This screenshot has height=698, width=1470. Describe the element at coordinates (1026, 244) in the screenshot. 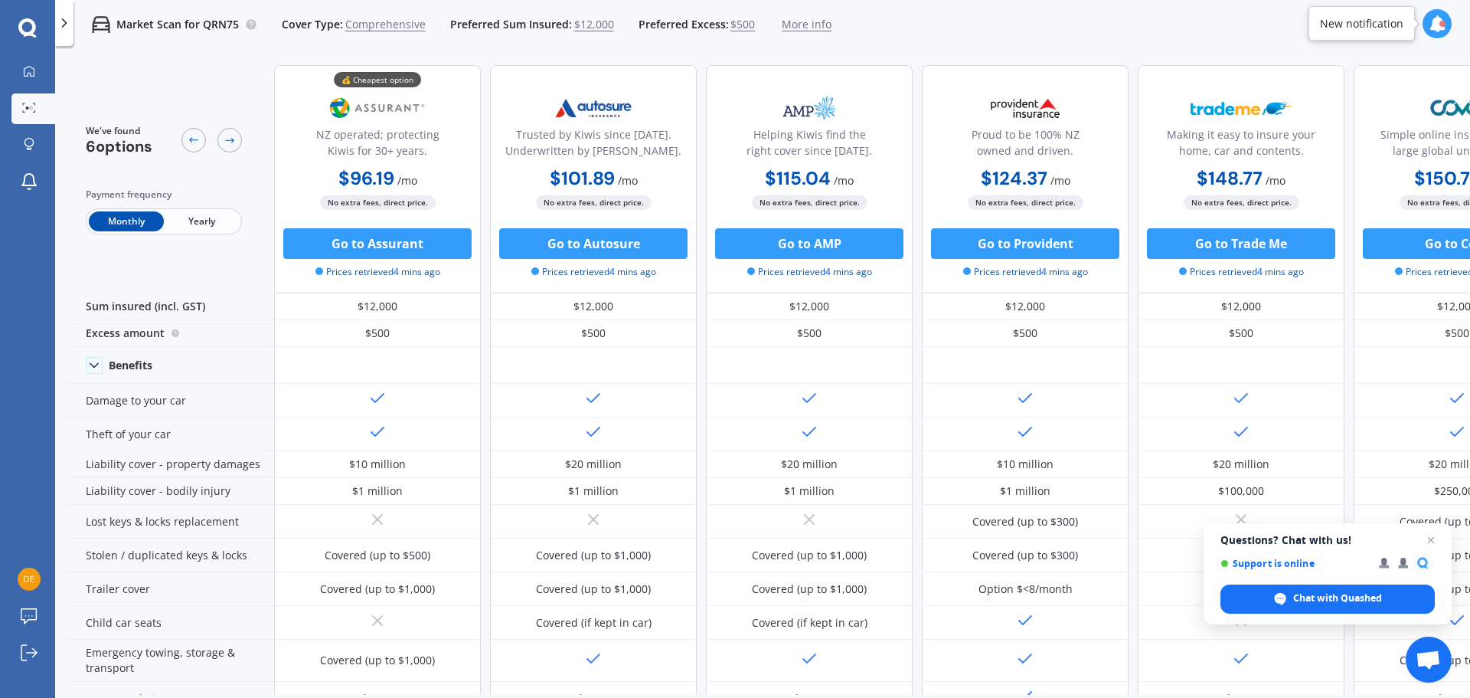

I see `button: Go to Provident` at that location.